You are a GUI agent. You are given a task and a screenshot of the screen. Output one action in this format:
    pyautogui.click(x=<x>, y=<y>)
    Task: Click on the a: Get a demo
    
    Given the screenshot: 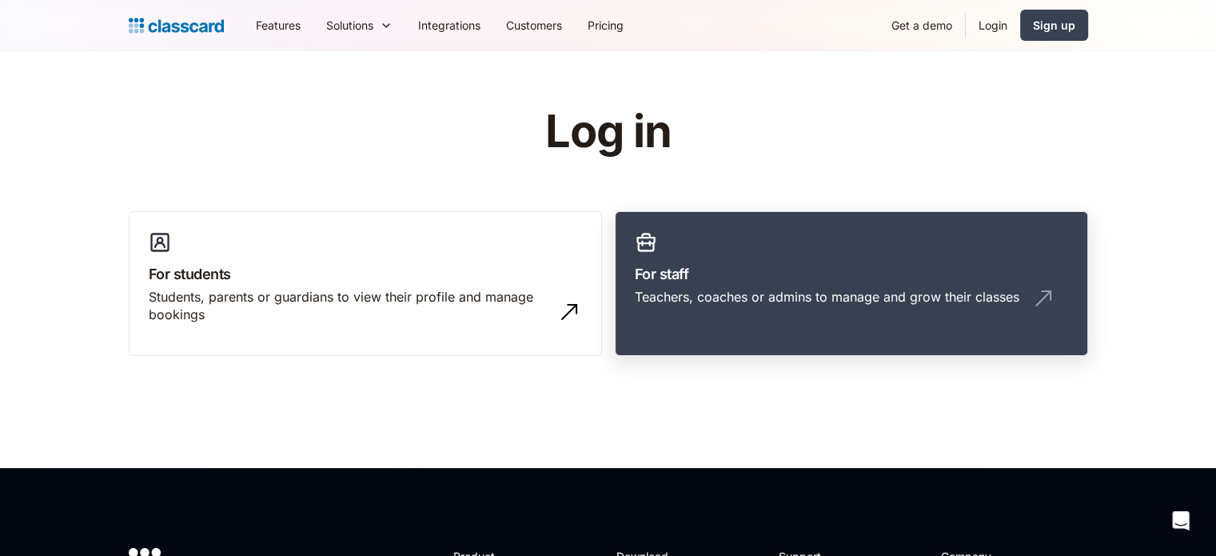 What is the action you would take?
    pyautogui.click(x=922, y=25)
    